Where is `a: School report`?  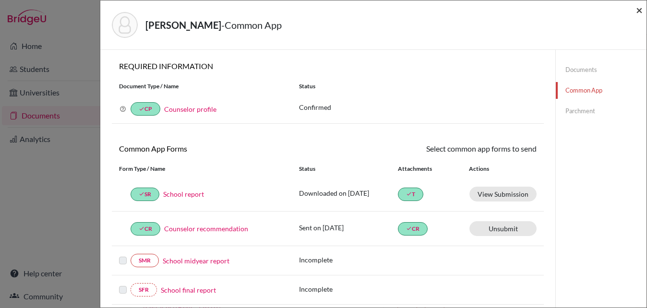
a: School report is located at coordinates (183, 194).